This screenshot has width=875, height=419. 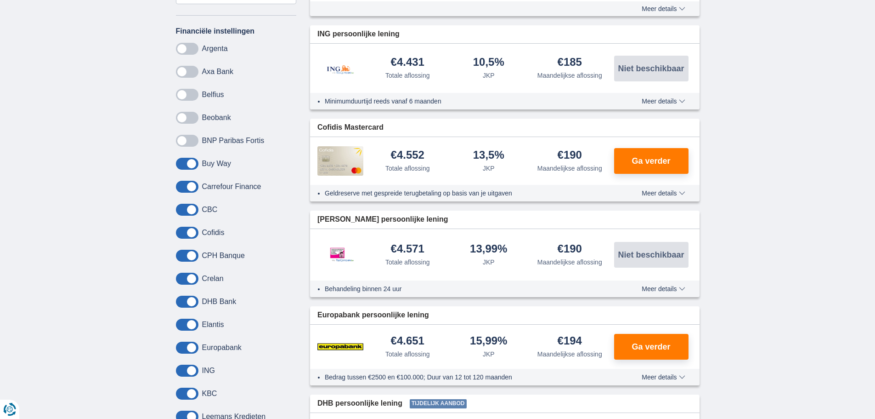 What do you see at coordinates (216, 31) in the screenshot?
I see `label: Financiële instellingen` at bounding box center [216, 31].